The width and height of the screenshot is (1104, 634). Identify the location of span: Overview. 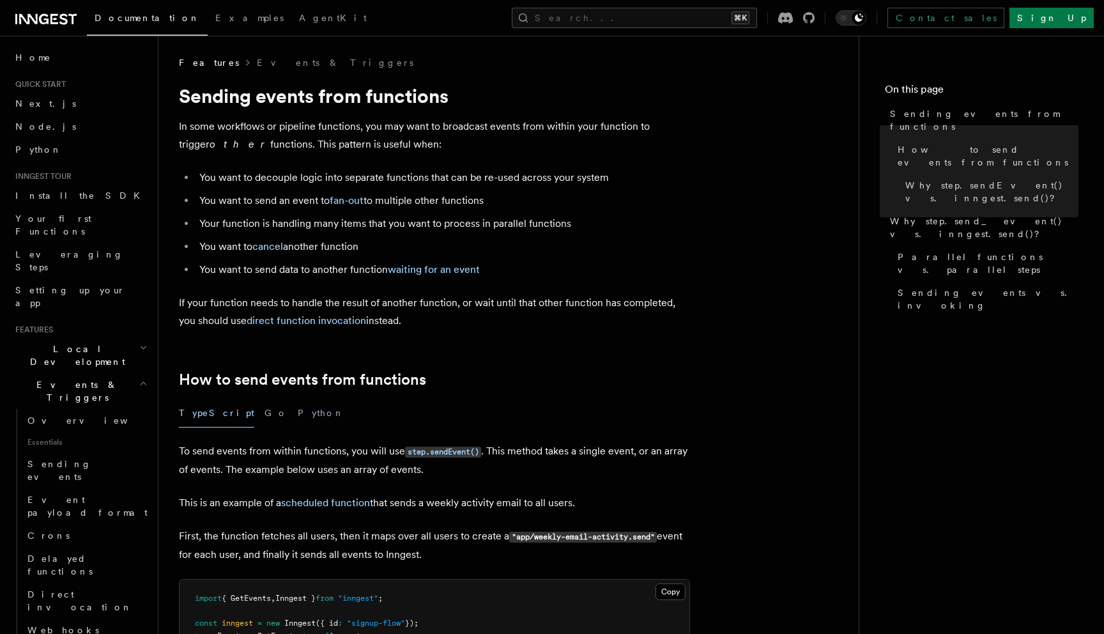
(93, 420).